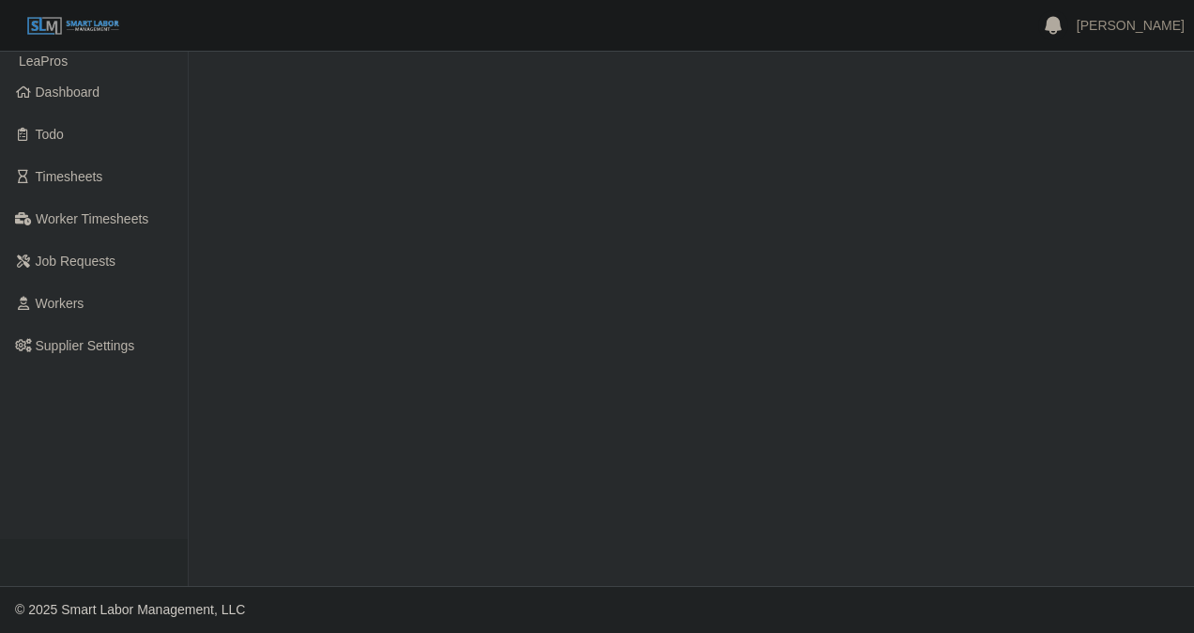  I want to click on span: Job Requests, so click(76, 261).